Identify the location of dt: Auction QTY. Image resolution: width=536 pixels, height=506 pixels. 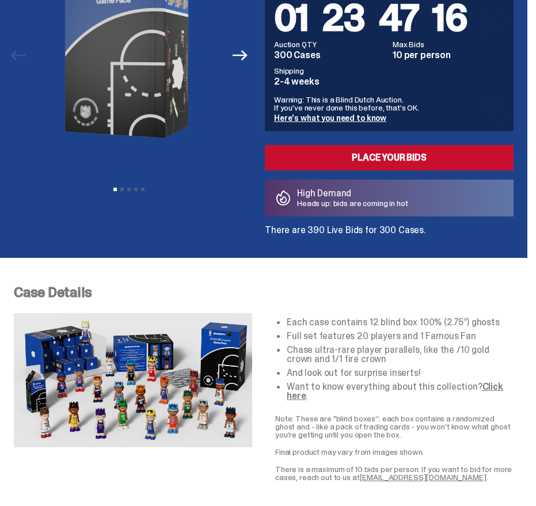
(330, 44).